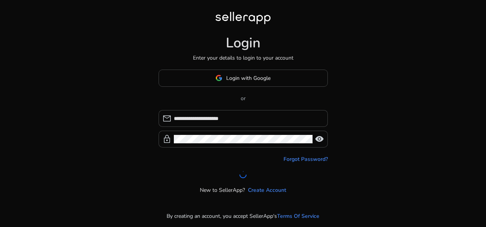 The image size is (486, 227). Describe the element at coordinates (219, 78) in the screenshot. I see `img: google-logo.svg` at that location.